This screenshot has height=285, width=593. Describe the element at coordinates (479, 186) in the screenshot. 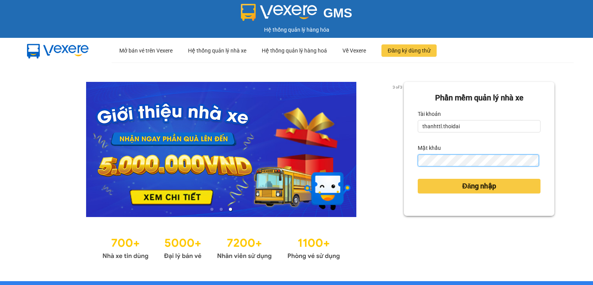

I see `span: Đăng nhập` at that location.